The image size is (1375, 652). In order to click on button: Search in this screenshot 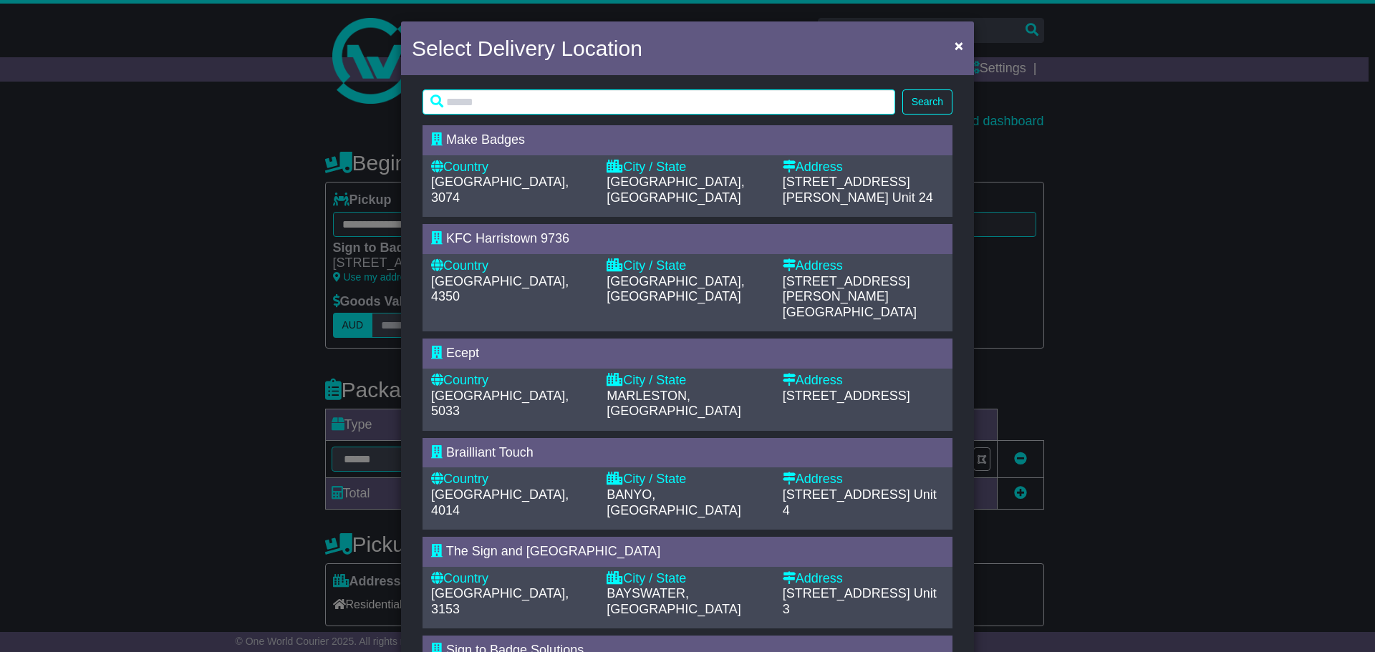, I will do `click(927, 102)`.